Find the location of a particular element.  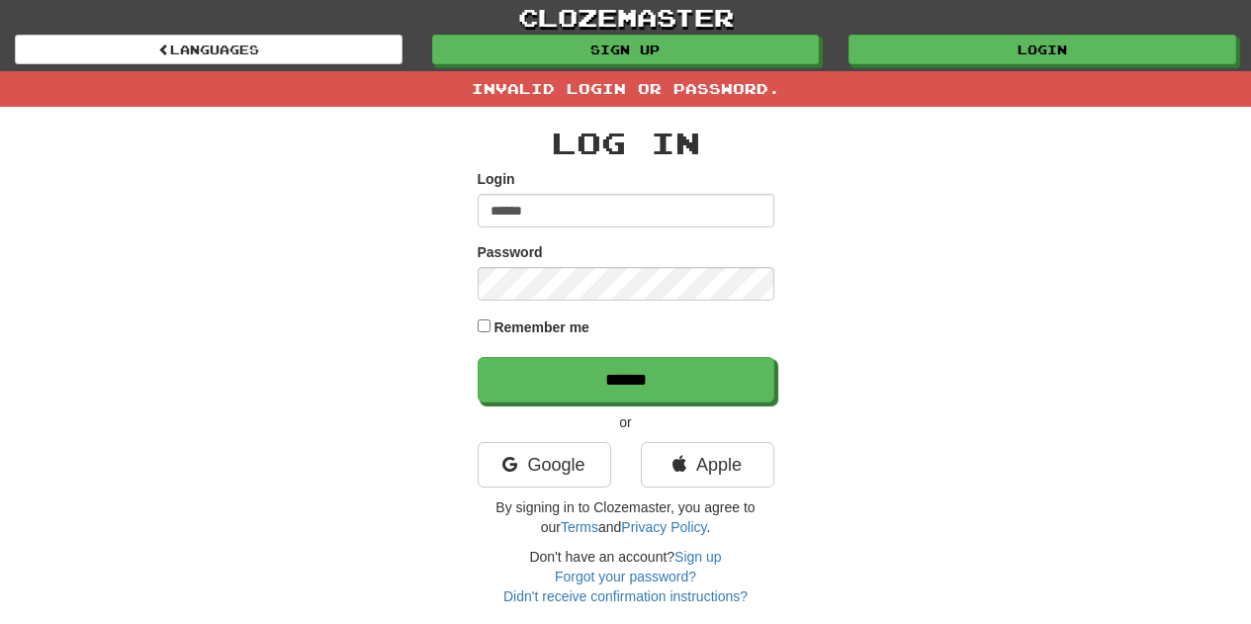

div: Don't have an account? is located at coordinates (626, 577).